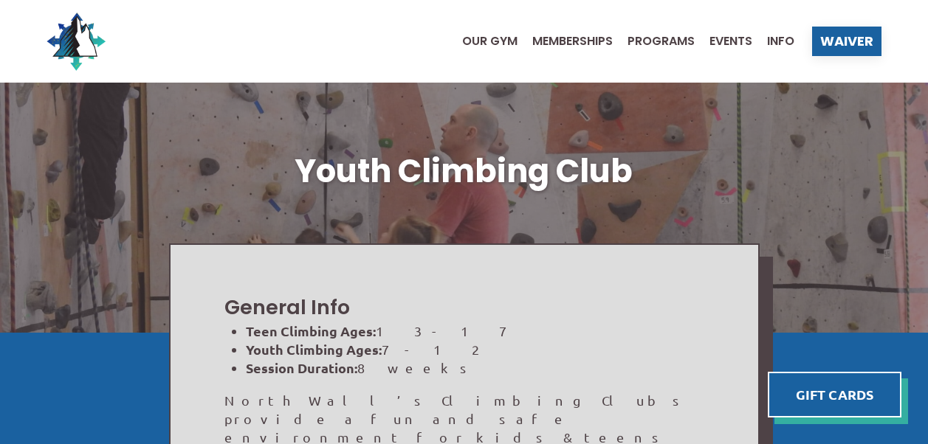 The height and width of the screenshot is (444, 928). Describe the element at coordinates (660, 41) in the screenshot. I see `span: Programs` at that location.